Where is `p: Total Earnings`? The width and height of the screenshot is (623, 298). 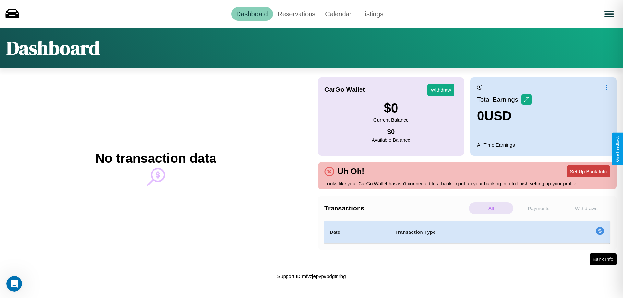 p: Total Earnings is located at coordinates (499, 100).